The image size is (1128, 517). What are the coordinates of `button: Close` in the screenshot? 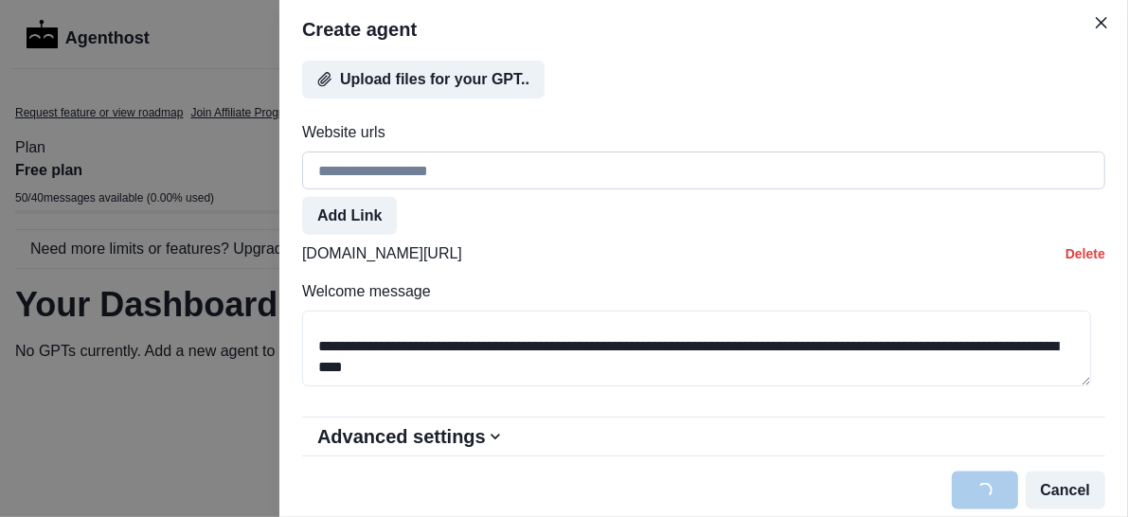 It's located at (1101, 23).